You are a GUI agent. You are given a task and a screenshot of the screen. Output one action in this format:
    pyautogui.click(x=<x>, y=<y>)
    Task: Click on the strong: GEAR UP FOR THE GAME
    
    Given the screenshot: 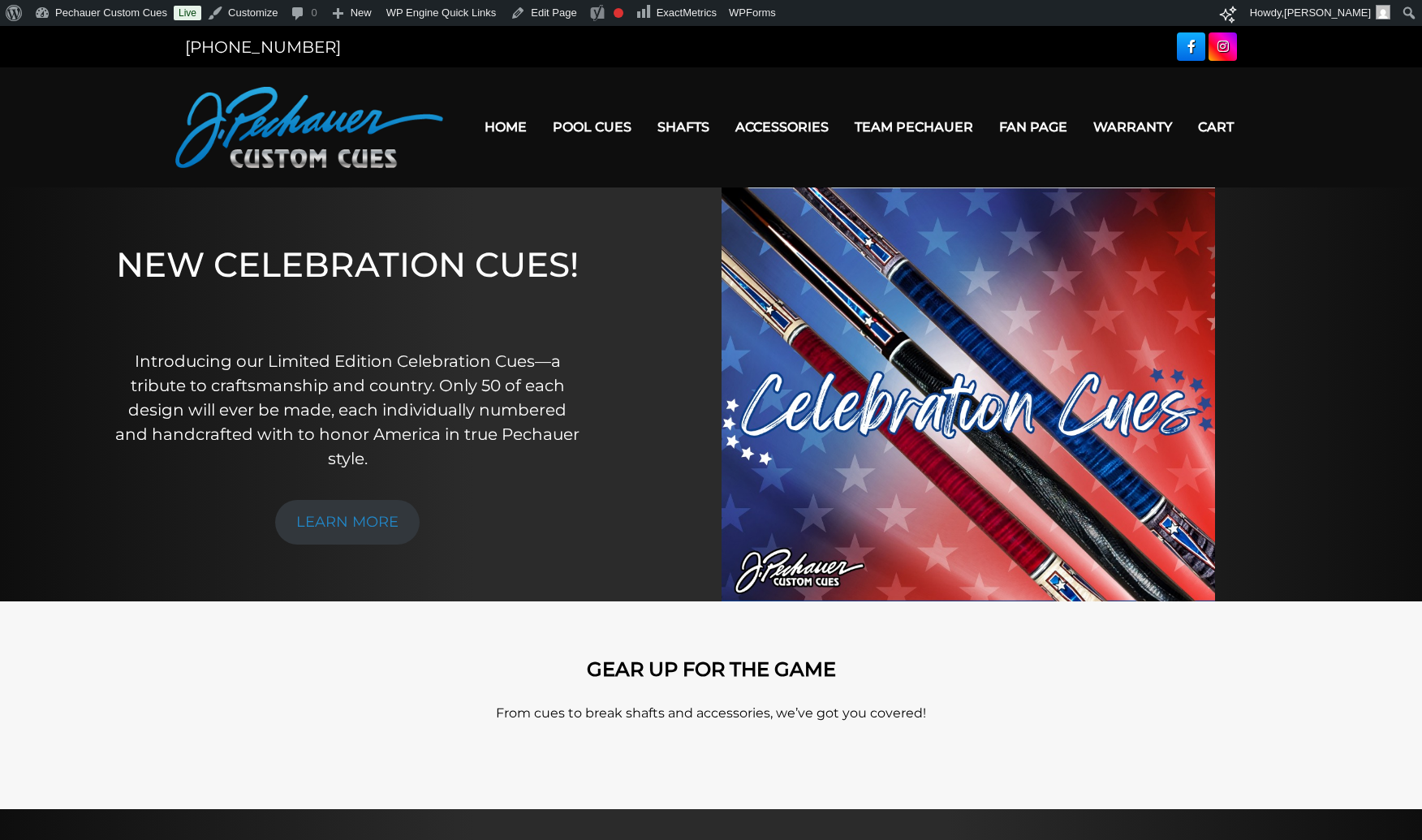 What is the action you would take?
    pyautogui.click(x=711, y=668)
    